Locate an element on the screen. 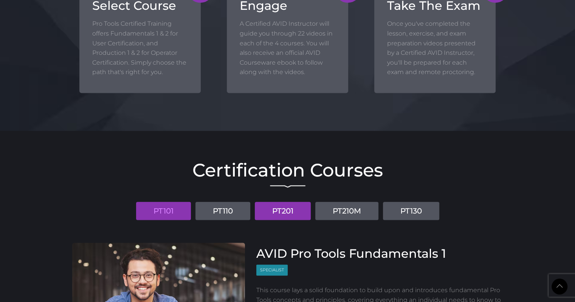  a: PT110 is located at coordinates (223, 211).